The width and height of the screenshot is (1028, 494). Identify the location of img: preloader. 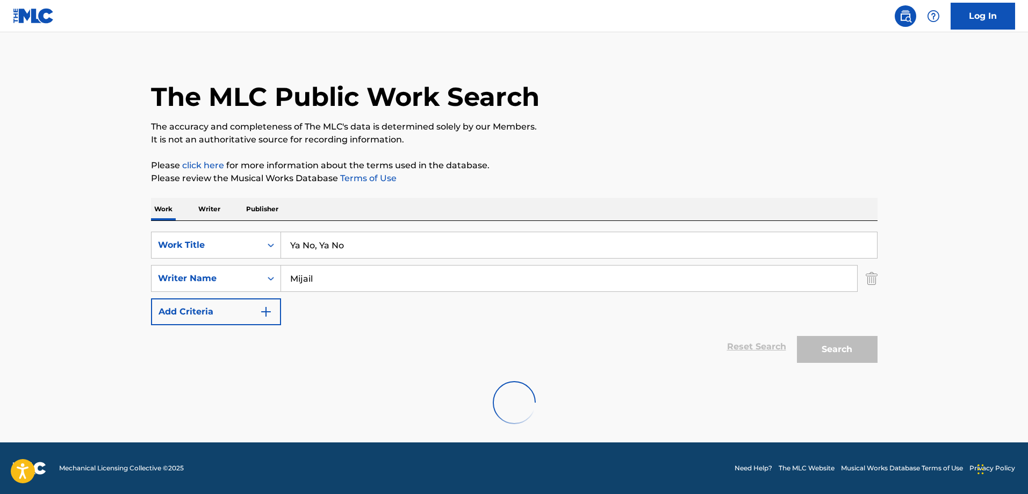
(514, 403).